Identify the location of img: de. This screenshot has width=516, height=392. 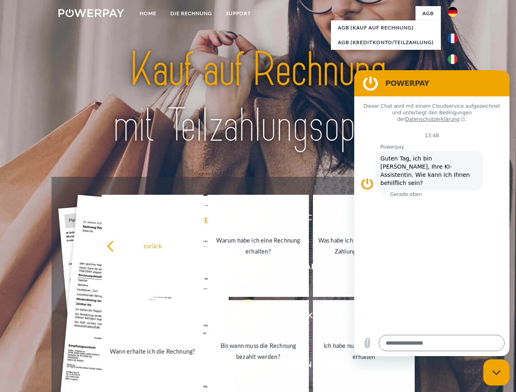
(453, 12).